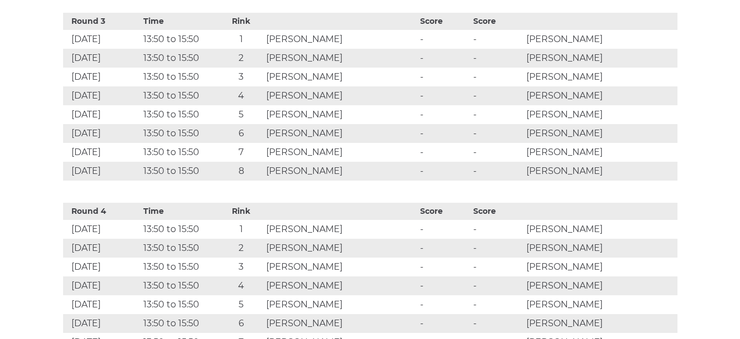  I want to click on td: 7, so click(241, 152).